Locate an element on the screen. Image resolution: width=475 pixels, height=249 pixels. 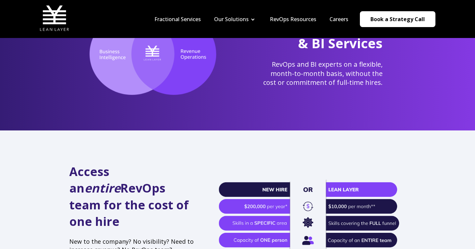
a: Book a Strategy Call is located at coordinates (397, 19).